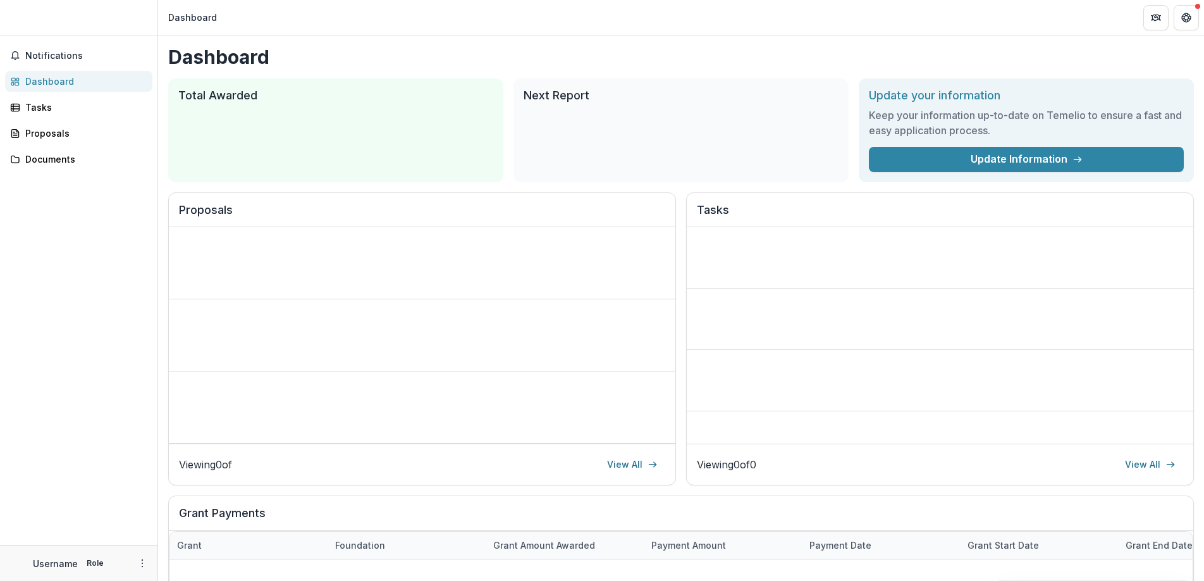 The width and height of the screenshot is (1204, 581). I want to click on button: Get Help, so click(1187, 18).